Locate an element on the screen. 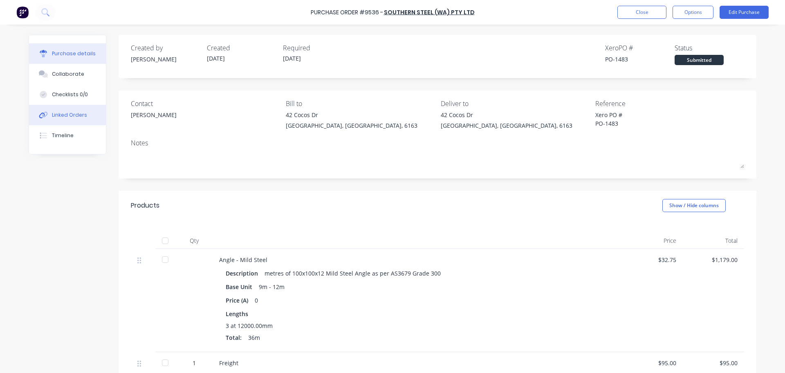  div: Freight is located at coordinates (417, 362).